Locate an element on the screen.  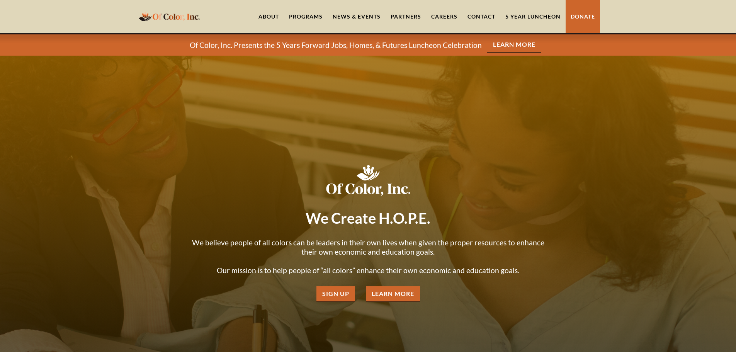
p: We believe people of all colors can be leaders in their own lives when given the proper resources... is located at coordinates (368, 256).